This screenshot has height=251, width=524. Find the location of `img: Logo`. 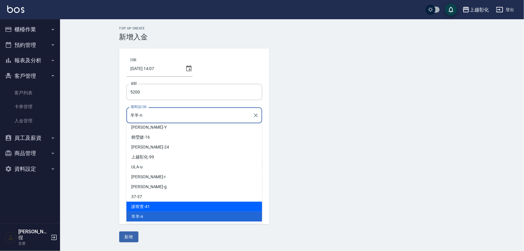

img: Logo is located at coordinates (16, 9).